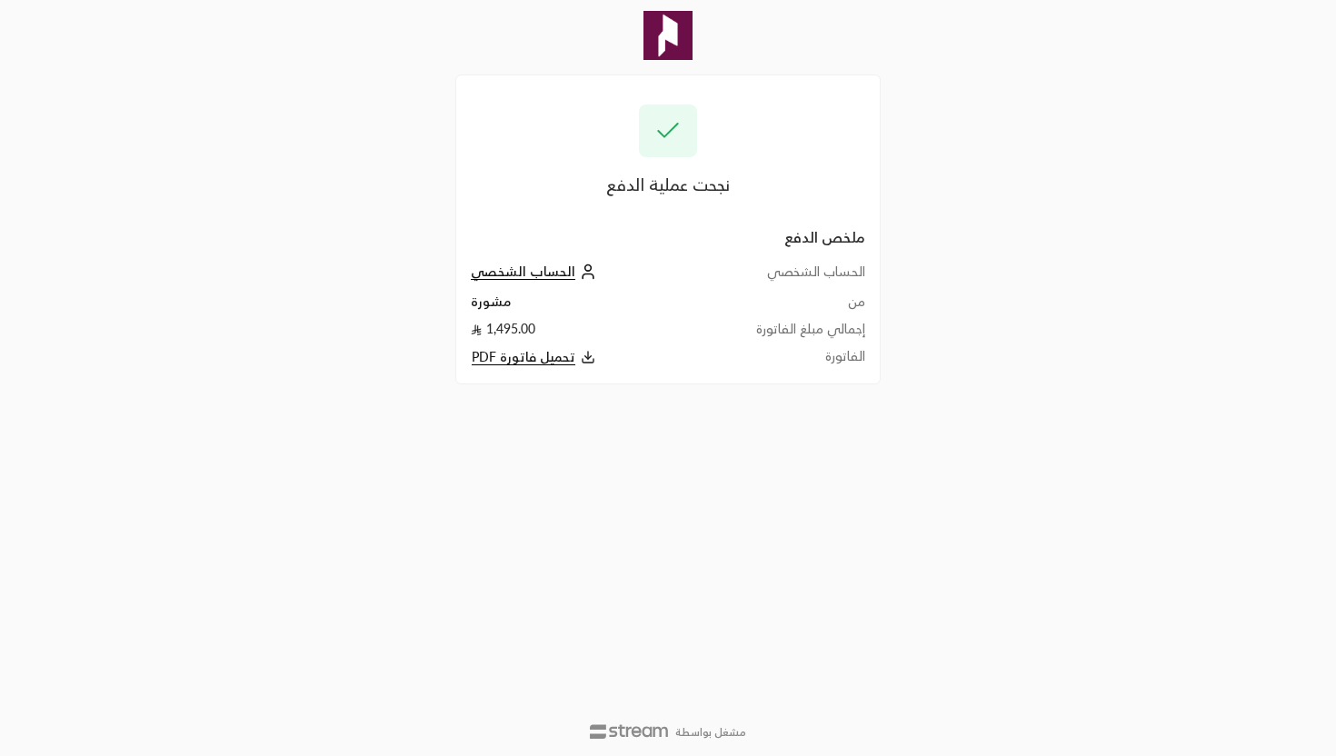  Describe the element at coordinates (668, 35) in the screenshot. I see `img: Company Logo` at that location.